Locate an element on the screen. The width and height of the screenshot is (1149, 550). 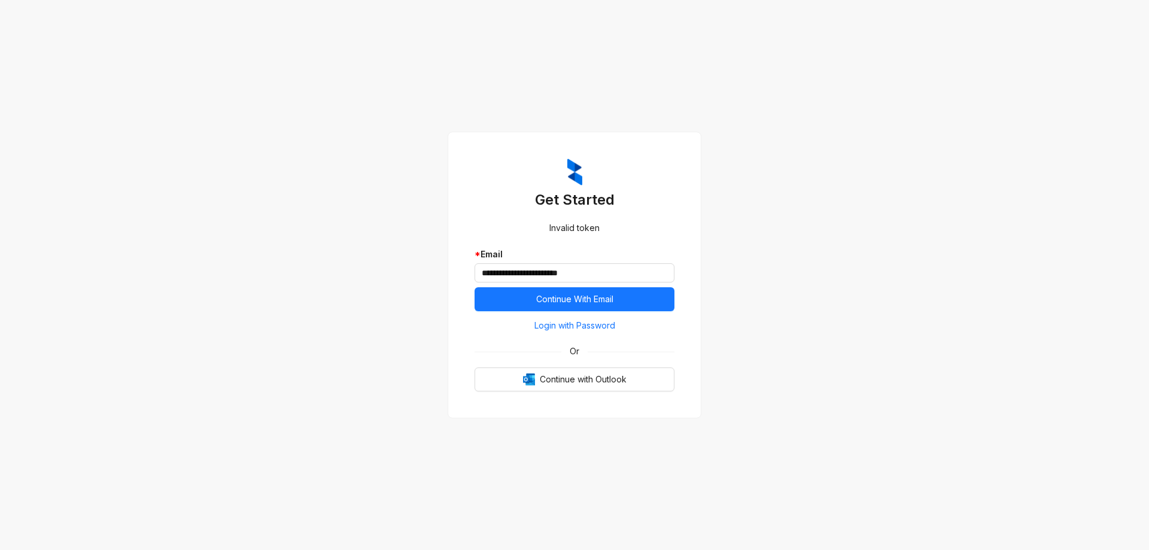
span: Login with Password is located at coordinates (574, 326).